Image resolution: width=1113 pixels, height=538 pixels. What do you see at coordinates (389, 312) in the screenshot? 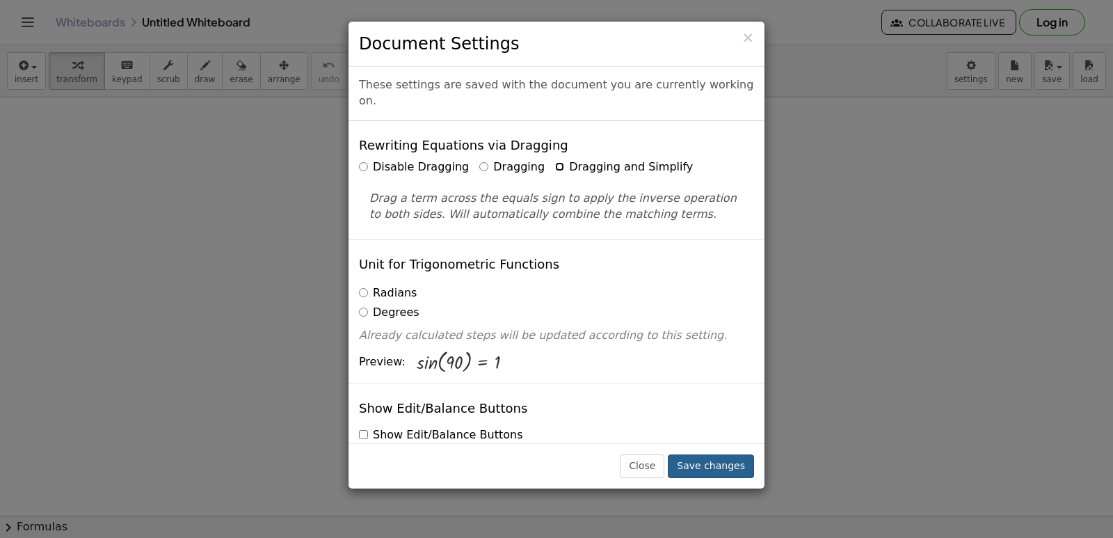
I see `label: Degrees` at bounding box center [389, 312].